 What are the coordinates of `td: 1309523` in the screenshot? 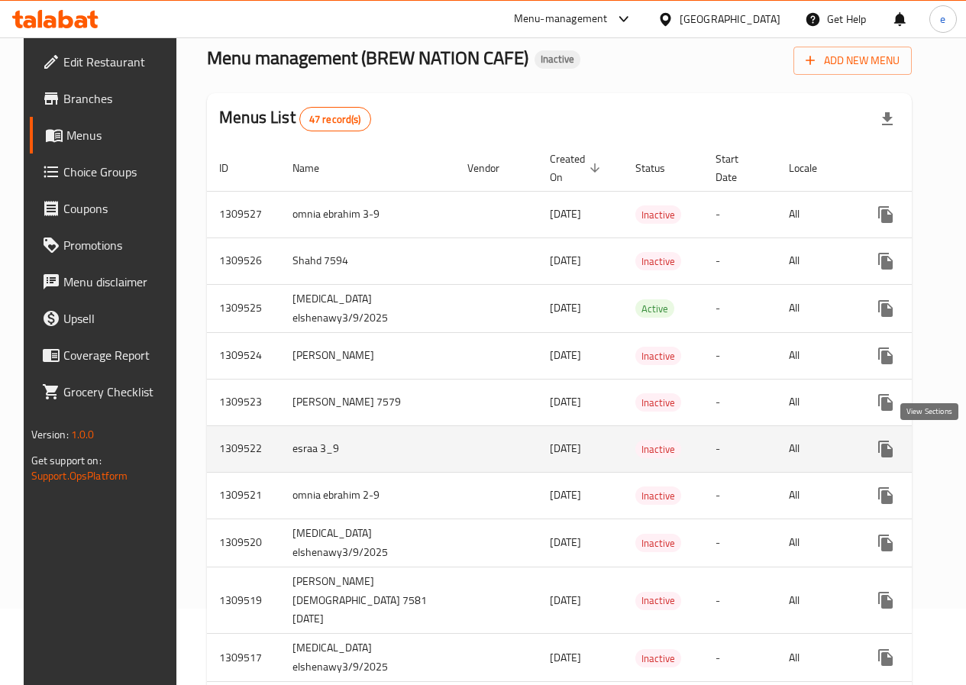 It's located at (244, 402).